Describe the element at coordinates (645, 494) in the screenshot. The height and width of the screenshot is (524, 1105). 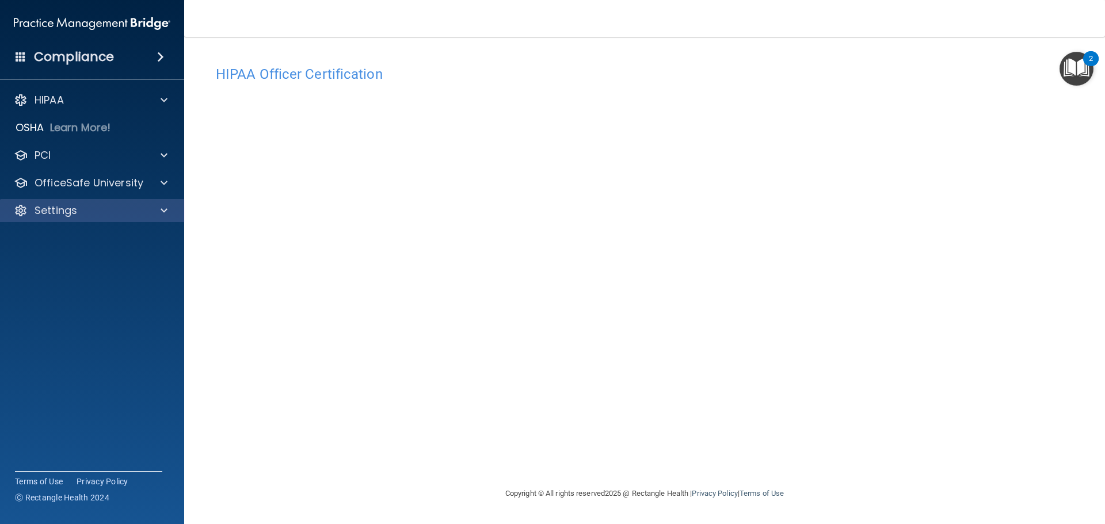
I see `div: Copyright © All rights reserved 2025 @ Rectangle Health | |` at that location.